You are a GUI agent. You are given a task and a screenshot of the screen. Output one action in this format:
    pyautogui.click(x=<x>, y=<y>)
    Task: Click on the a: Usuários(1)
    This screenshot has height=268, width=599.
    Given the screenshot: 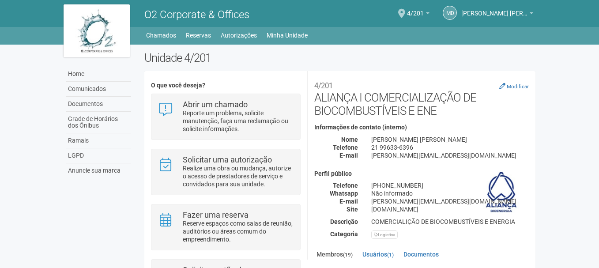 What is the action you would take?
    pyautogui.click(x=378, y=254)
    